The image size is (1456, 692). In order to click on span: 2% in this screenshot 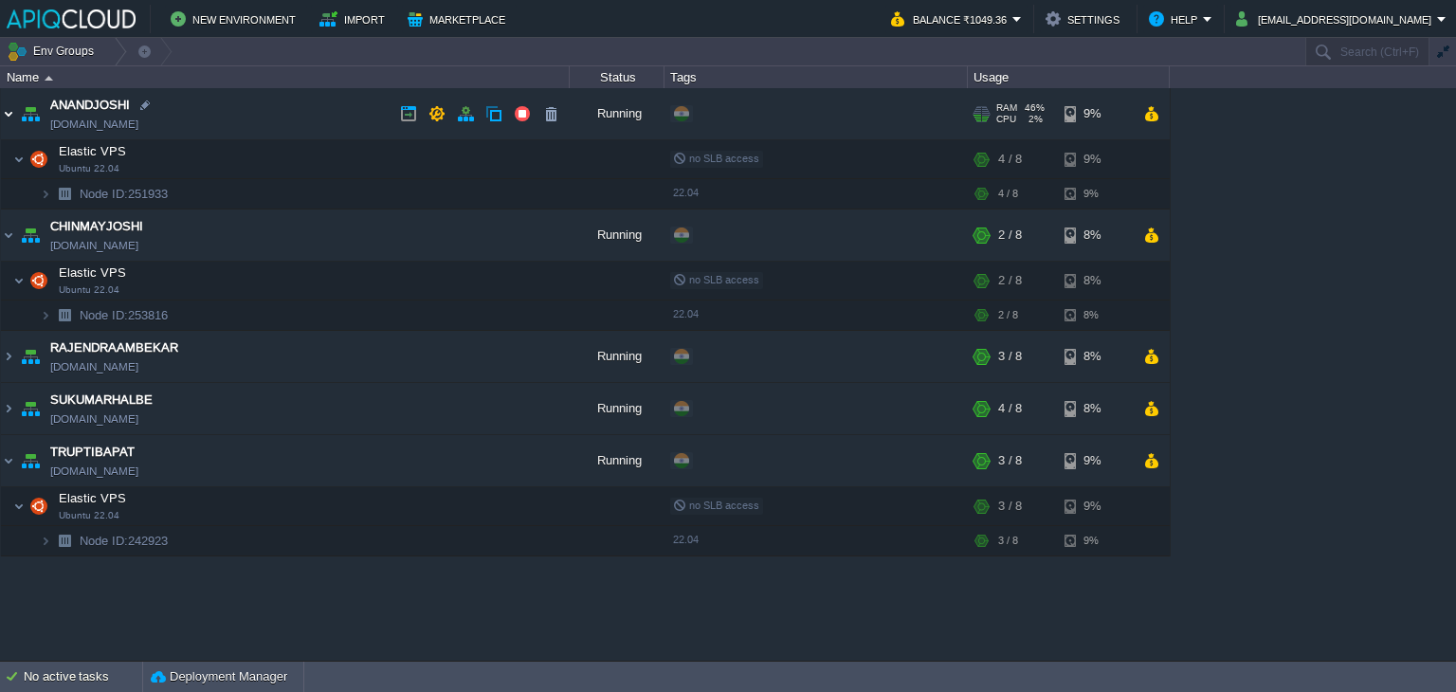, I will do `click(1033, 119)`.